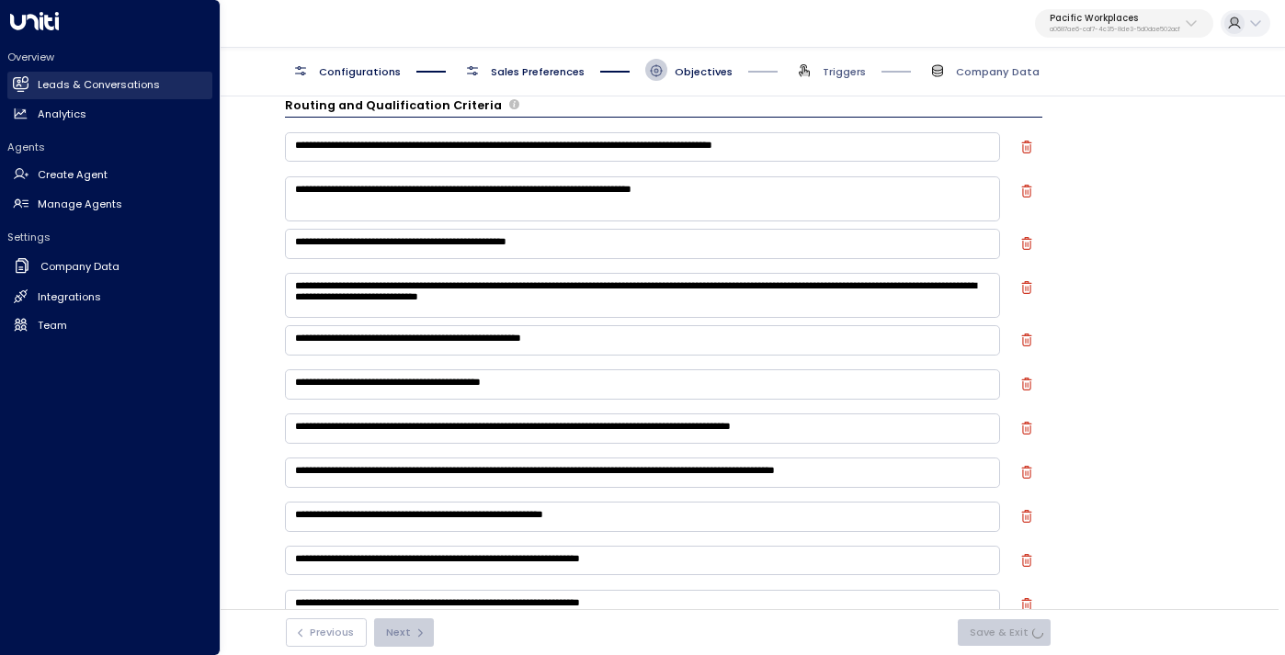  What do you see at coordinates (109, 114) in the screenshot?
I see `a: Analytics` at bounding box center [109, 114].